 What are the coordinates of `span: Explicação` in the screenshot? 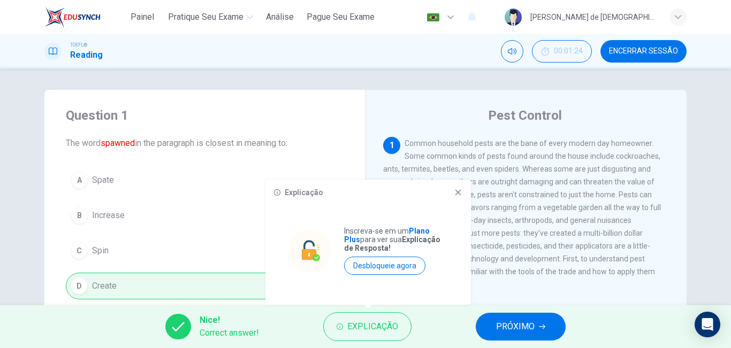 It's located at (372, 327).